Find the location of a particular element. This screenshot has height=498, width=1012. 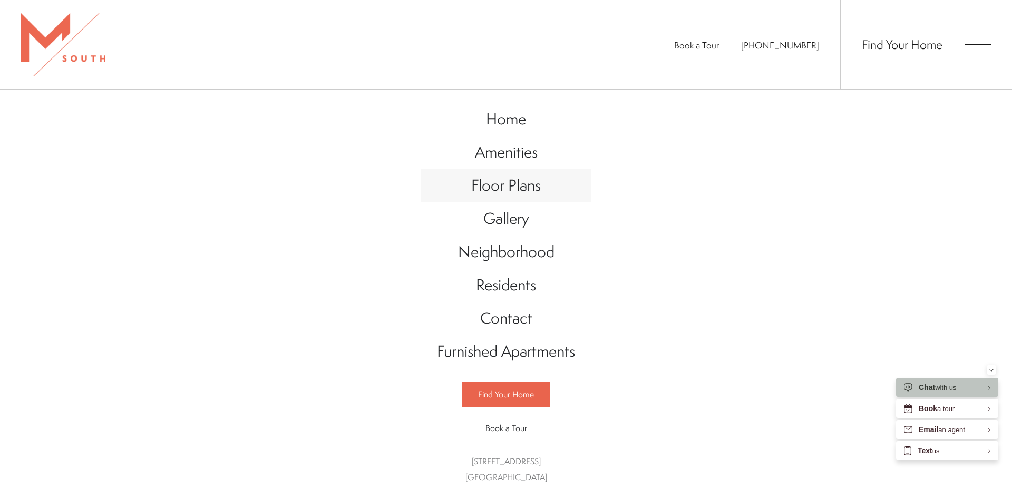

span: Neighborhood is located at coordinates (506, 251).